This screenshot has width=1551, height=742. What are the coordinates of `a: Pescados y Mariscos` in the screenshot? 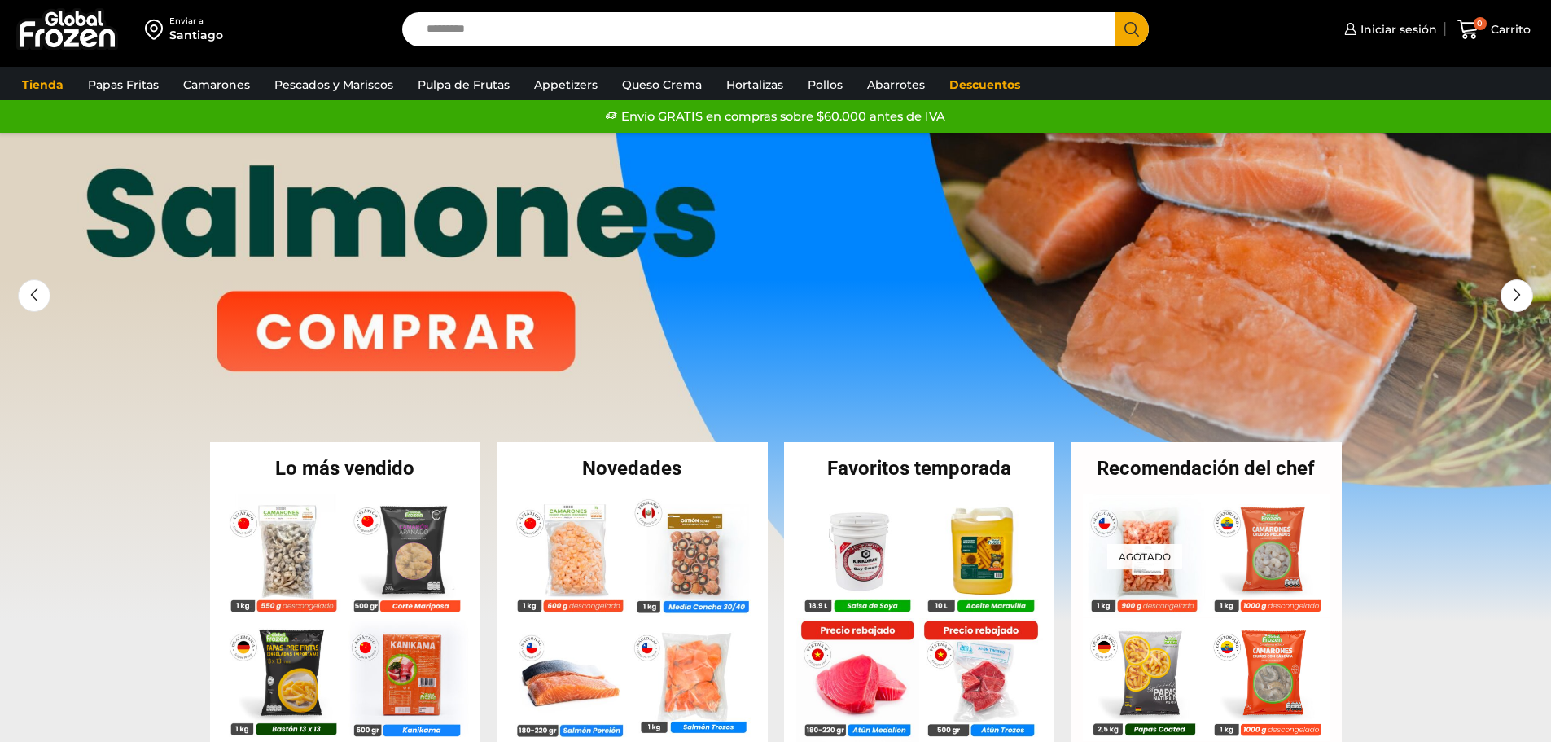 It's located at (334, 85).